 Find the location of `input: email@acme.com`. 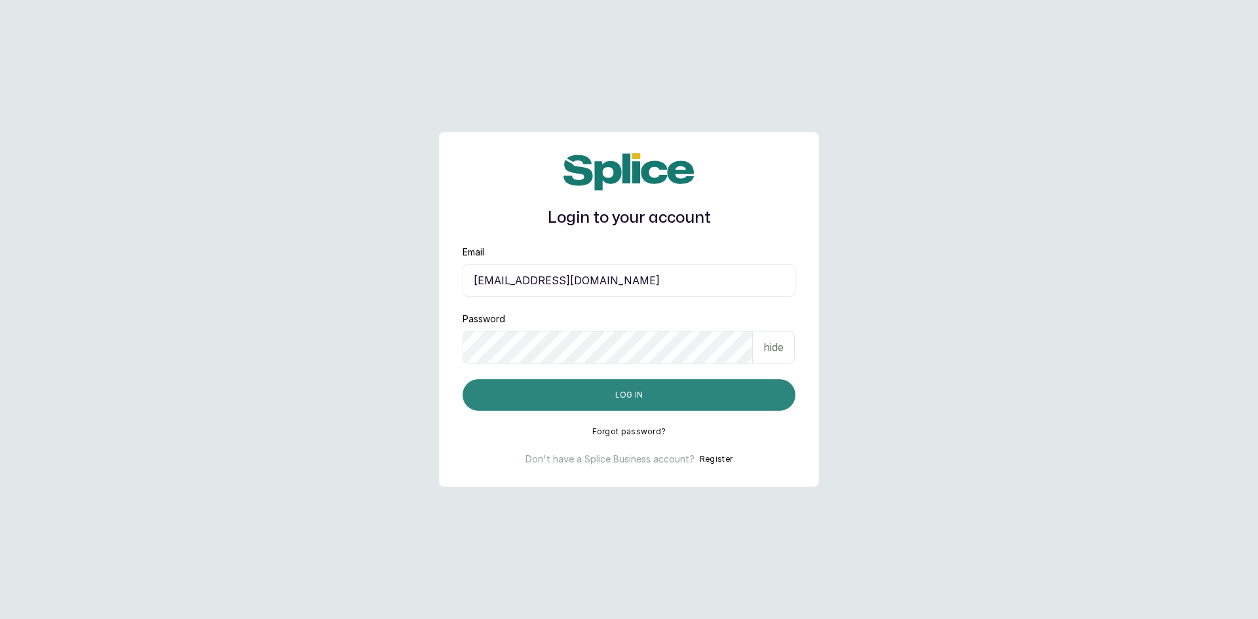

input: email@acme.com is located at coordinates (629, 280).